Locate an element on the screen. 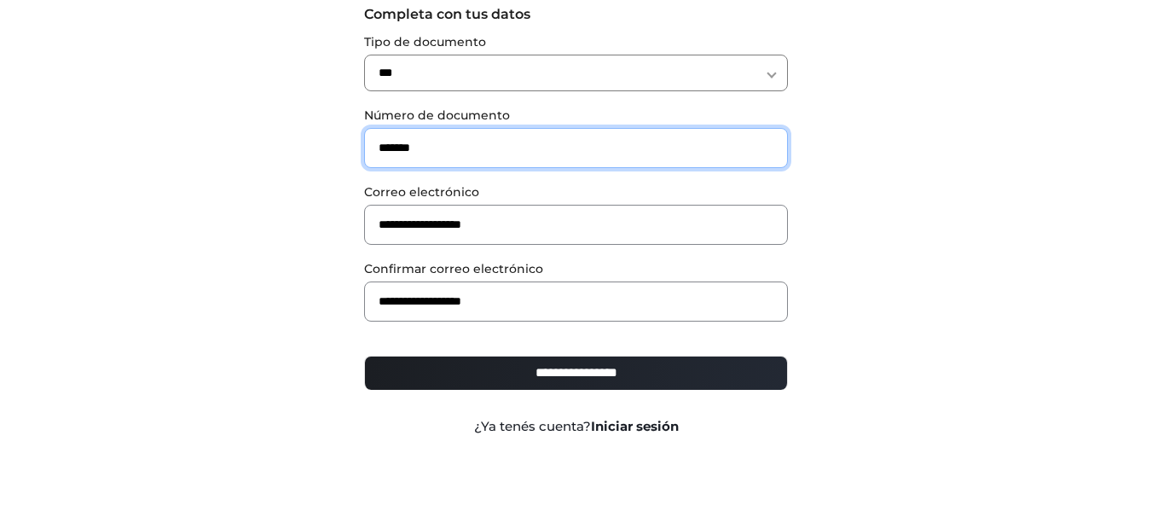  label: Número de documento is located at coordinates (576, 115).